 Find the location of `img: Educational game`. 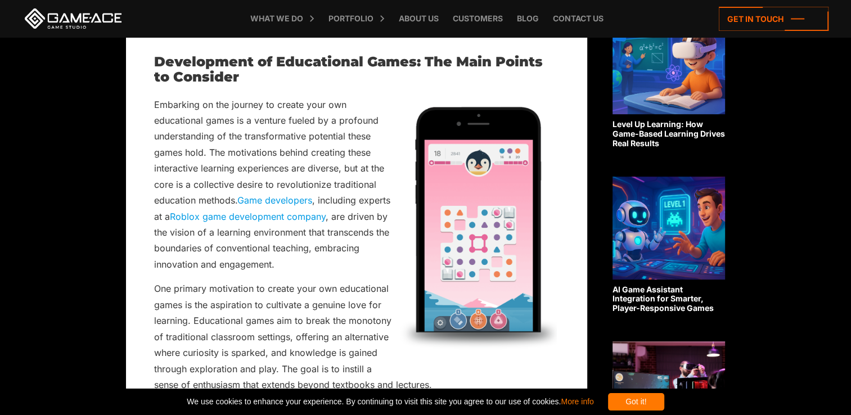

img: Educational game is located at coordinates (478, 232).